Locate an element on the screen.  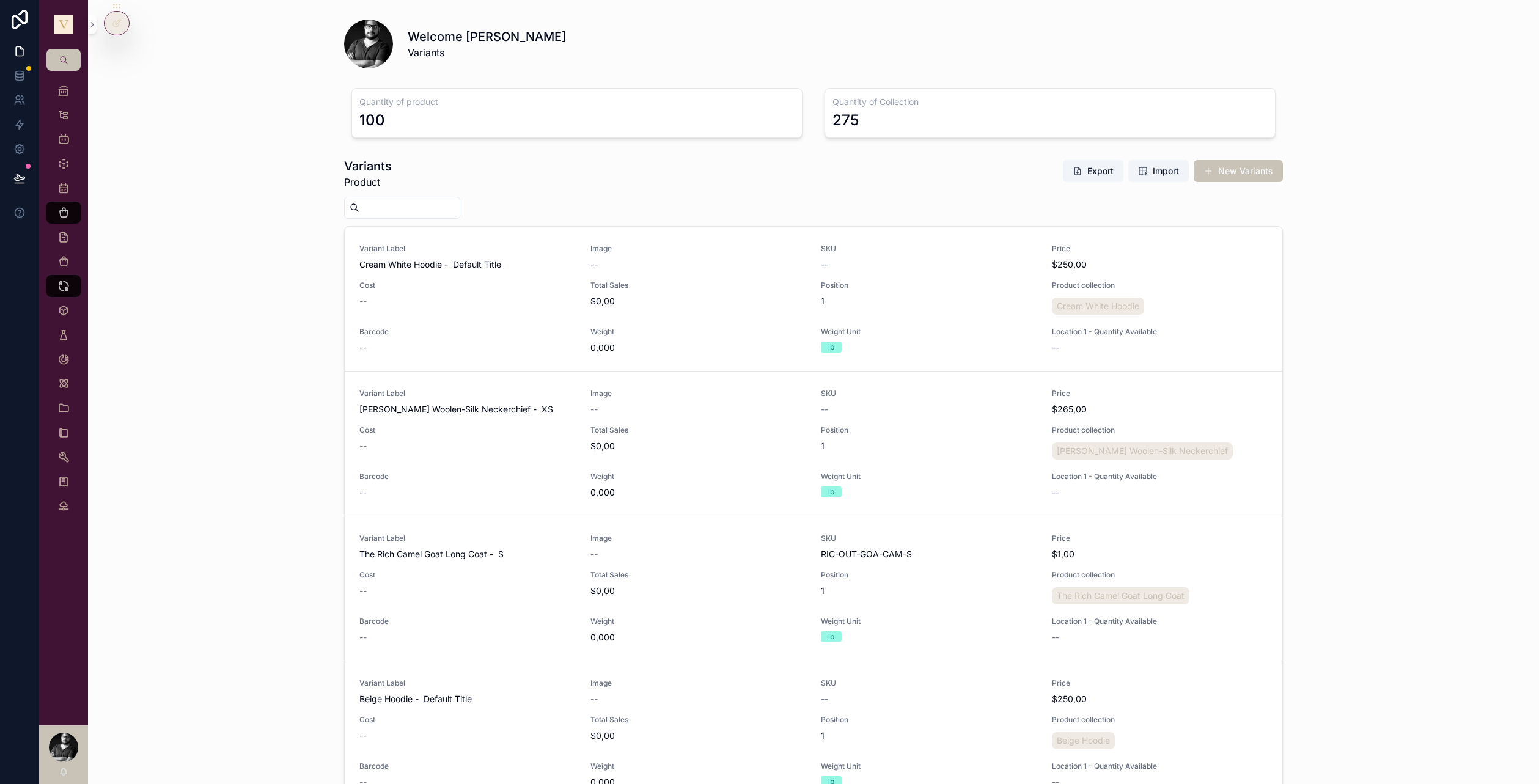
a: Beige Hoodie is located at coordinates (1083, 740).